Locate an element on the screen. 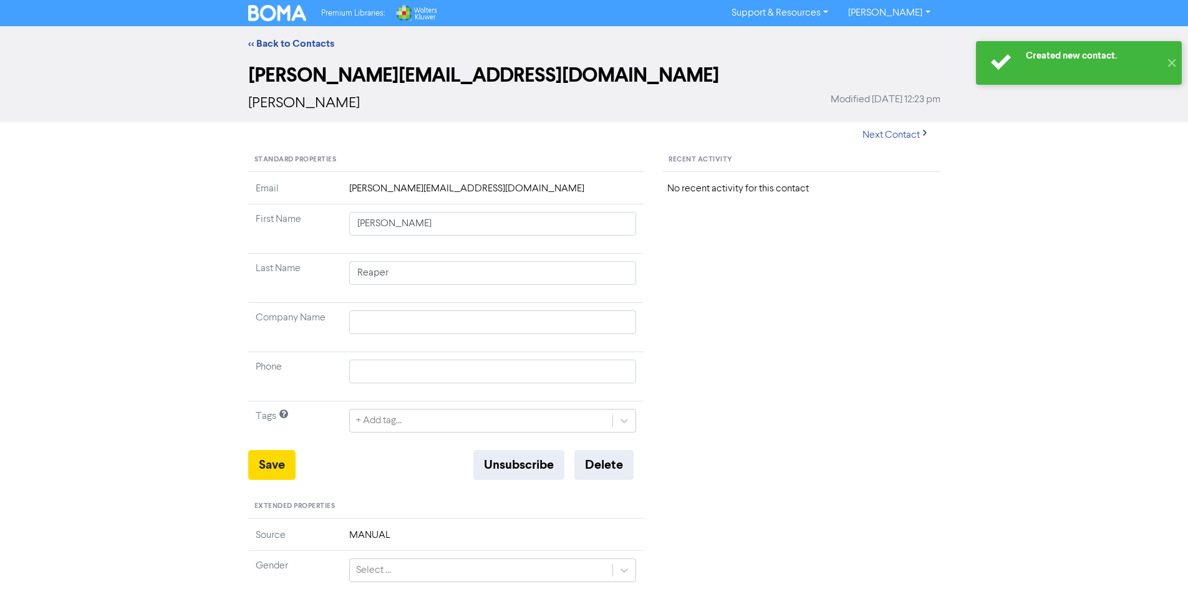  td: Company Name is located at coordinates (295, 327).